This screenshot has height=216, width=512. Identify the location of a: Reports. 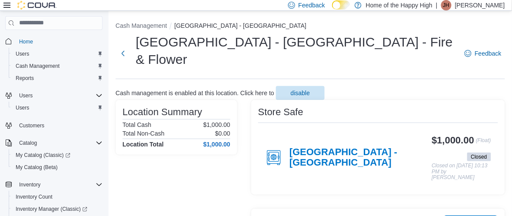
(25, 78).